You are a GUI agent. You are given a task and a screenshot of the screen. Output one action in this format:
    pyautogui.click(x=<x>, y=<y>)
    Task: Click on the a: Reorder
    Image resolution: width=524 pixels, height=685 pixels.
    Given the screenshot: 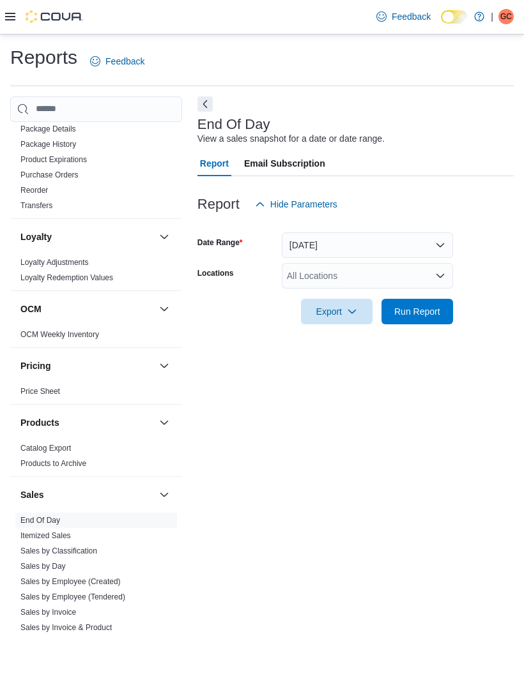 What is the action you would take?
    pyautogui.click(x=34, y=190)
    